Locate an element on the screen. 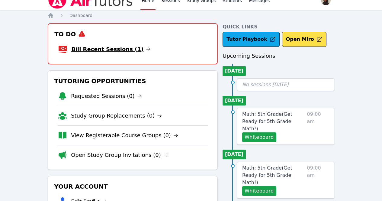 The width and height of the screenshot is (382, 201). a: View Registerable Course Groups (0) is located at coordinates (125, 135).